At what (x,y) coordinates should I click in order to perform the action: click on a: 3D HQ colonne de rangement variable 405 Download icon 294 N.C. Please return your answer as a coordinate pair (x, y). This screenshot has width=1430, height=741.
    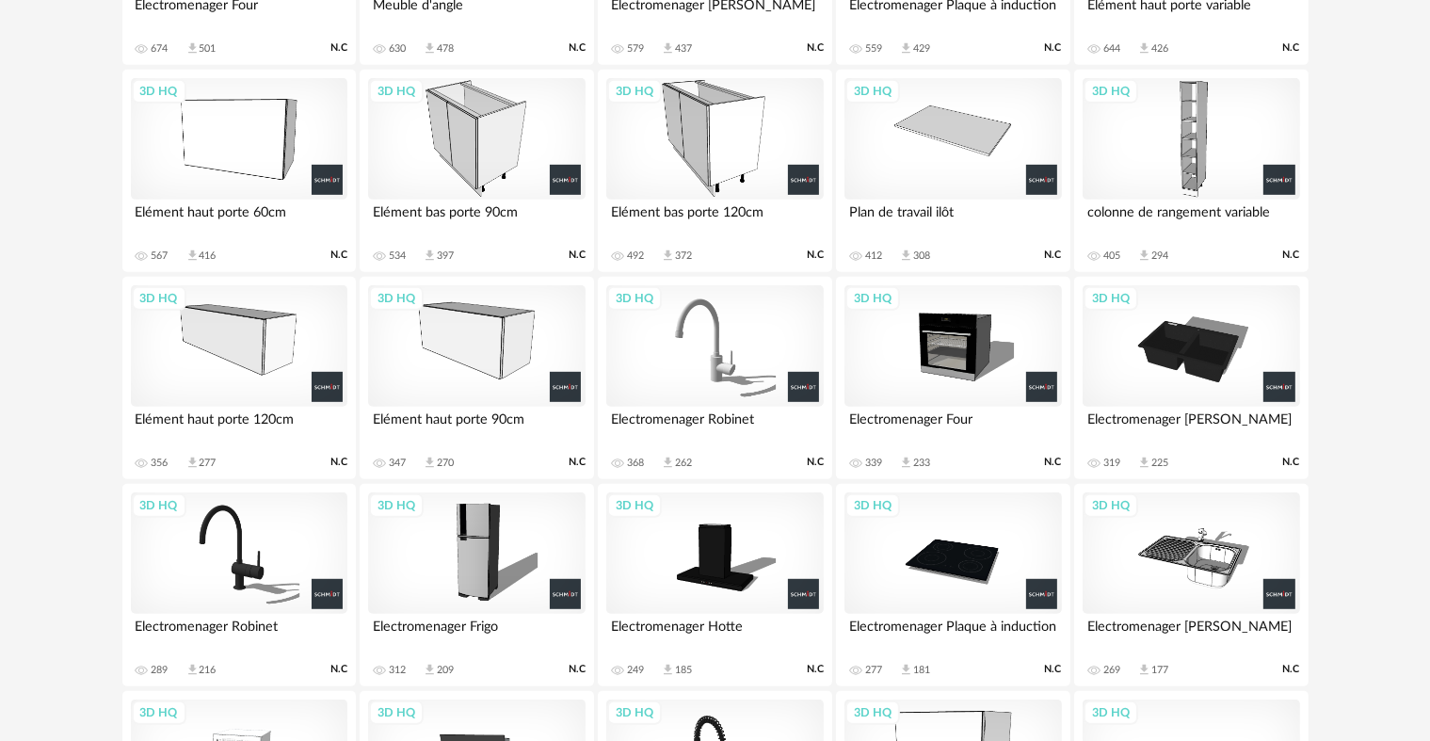
    Looking at the image, I should click on (1191, 171).